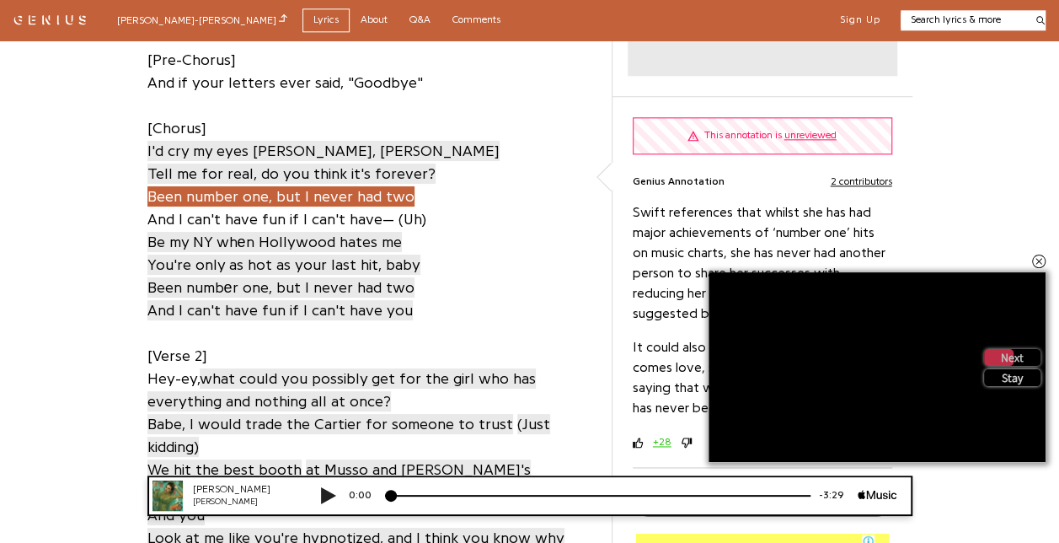 This screenshot has height=543, width=1059. I want to click on svg: upvote, so click(638, 442).